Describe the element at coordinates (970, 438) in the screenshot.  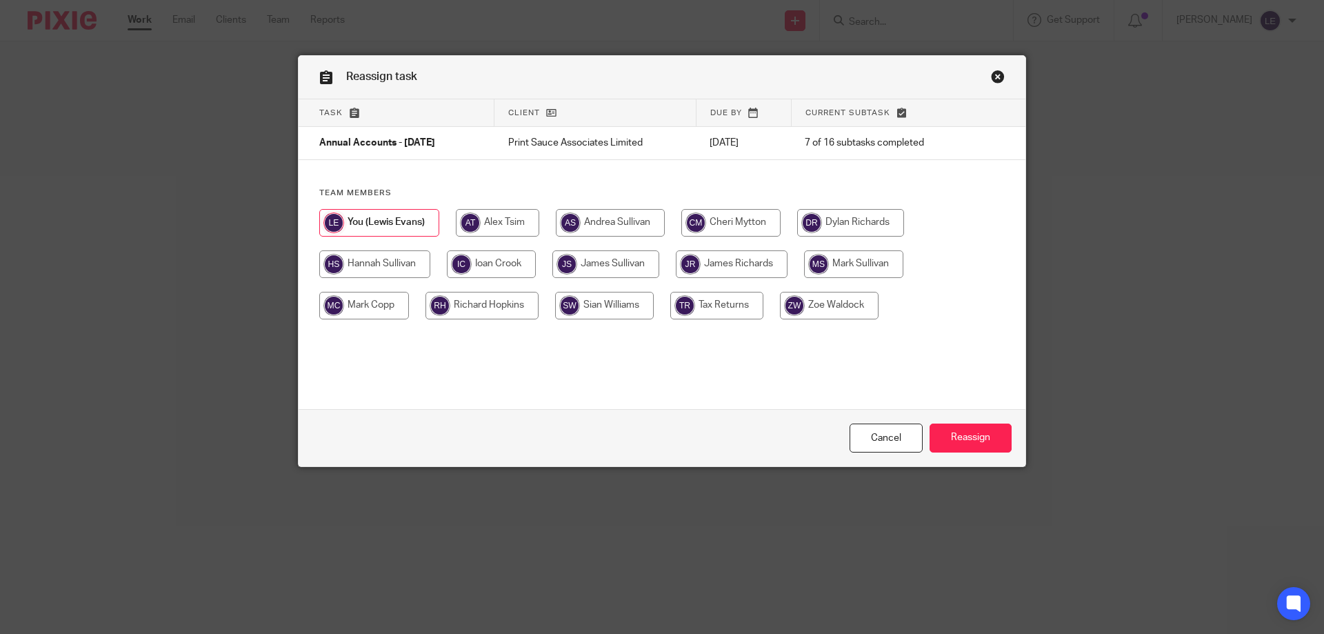
I see `input: Reassign` at that location.